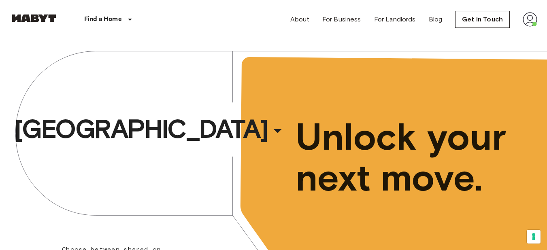  What do you see at coordinates (533, 237) in the screenshot?
I see `button: Your consent preferences for tracking technologies` at bounding box center [533, 237].